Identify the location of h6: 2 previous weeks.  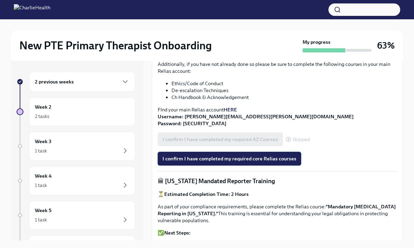
(54, 82).